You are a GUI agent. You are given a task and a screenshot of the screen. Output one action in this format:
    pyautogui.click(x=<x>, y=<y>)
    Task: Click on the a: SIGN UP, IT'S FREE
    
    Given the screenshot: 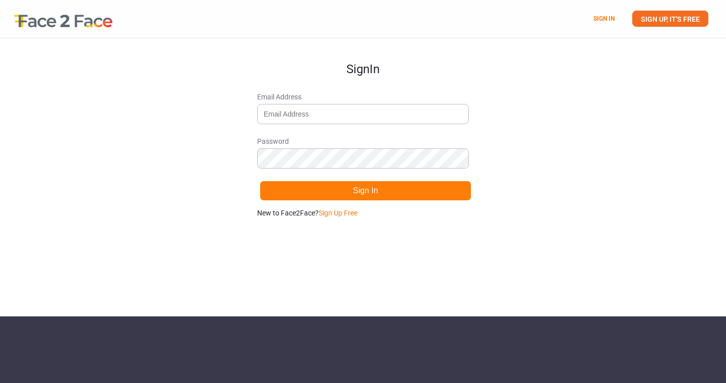 What is the action you would take?
    pyautogui.click(x=670, y=19)
    